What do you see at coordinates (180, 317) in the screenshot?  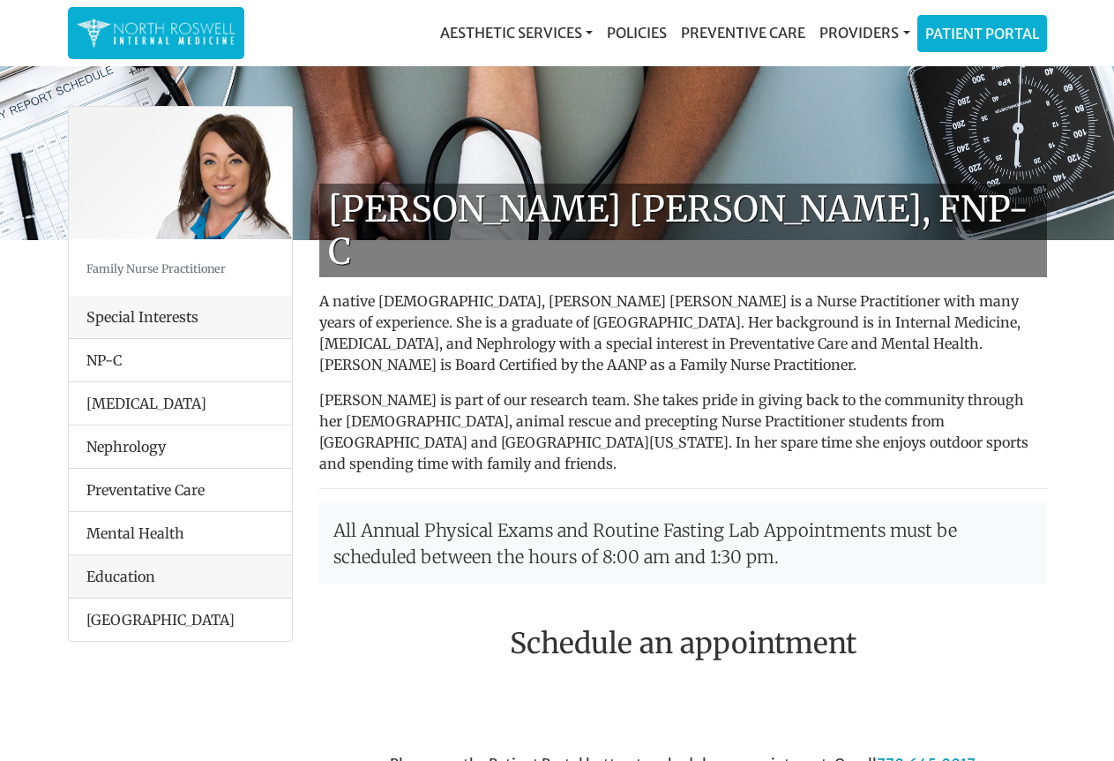 I see `div: Special Interests` at bounding box center [180, 317].